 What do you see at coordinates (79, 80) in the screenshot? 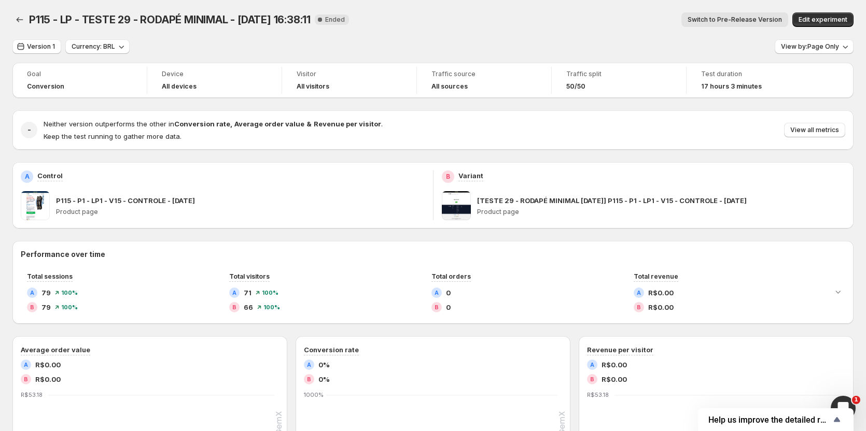
I see `a: GoalConversion` at bounding box center [79, 80].